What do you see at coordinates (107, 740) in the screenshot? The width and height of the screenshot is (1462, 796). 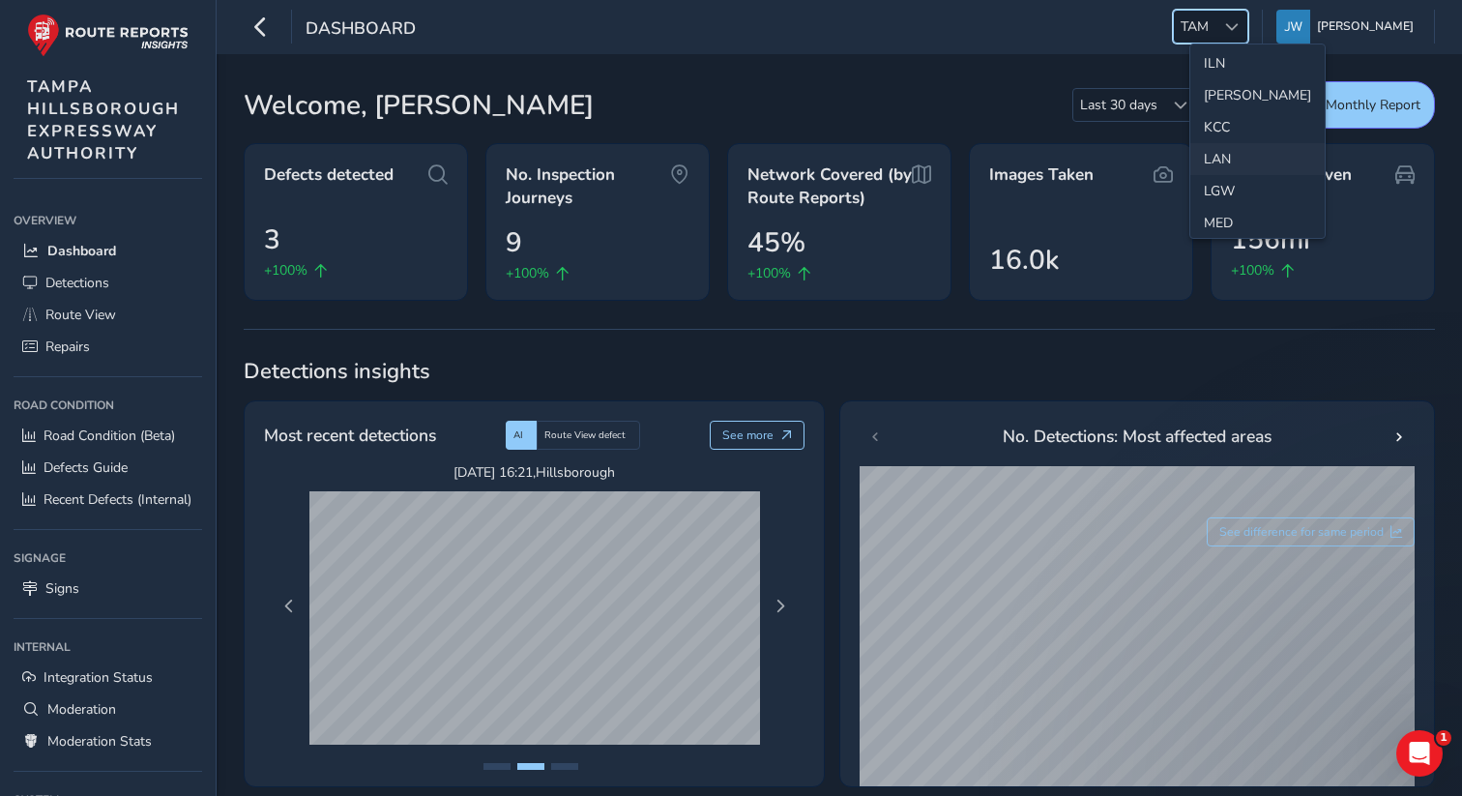 I see `a: Moderation Stats` at bounding box center [107, 740].